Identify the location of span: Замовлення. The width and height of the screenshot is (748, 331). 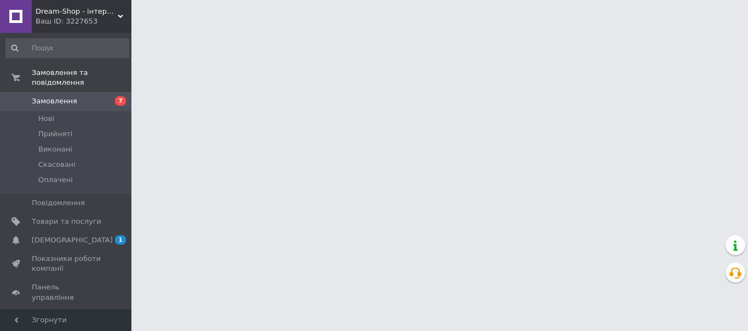
(54, 101).